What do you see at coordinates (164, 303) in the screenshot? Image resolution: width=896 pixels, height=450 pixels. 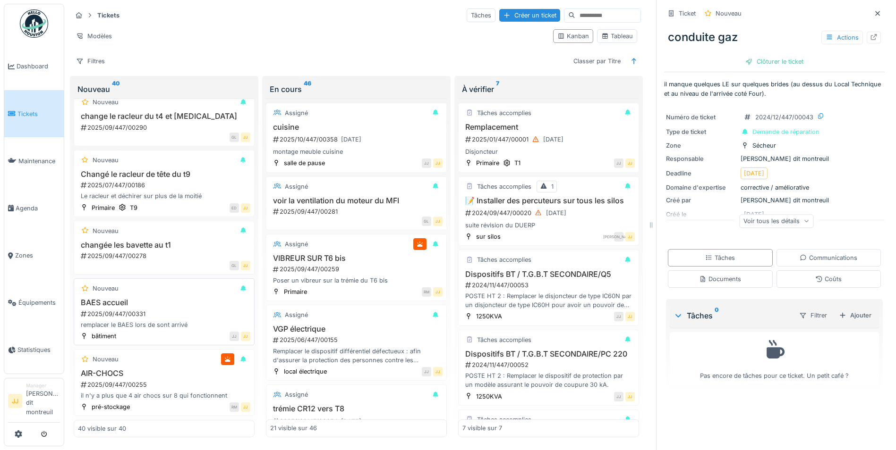 I see `h3: BAES accueil` at bounding box center [164, 303].